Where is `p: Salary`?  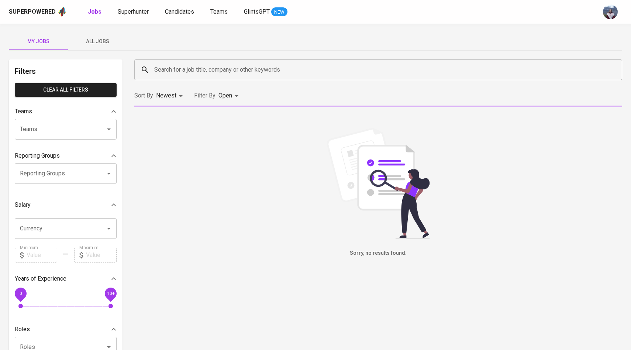
p: Salary is located at coordinates (23, 205).